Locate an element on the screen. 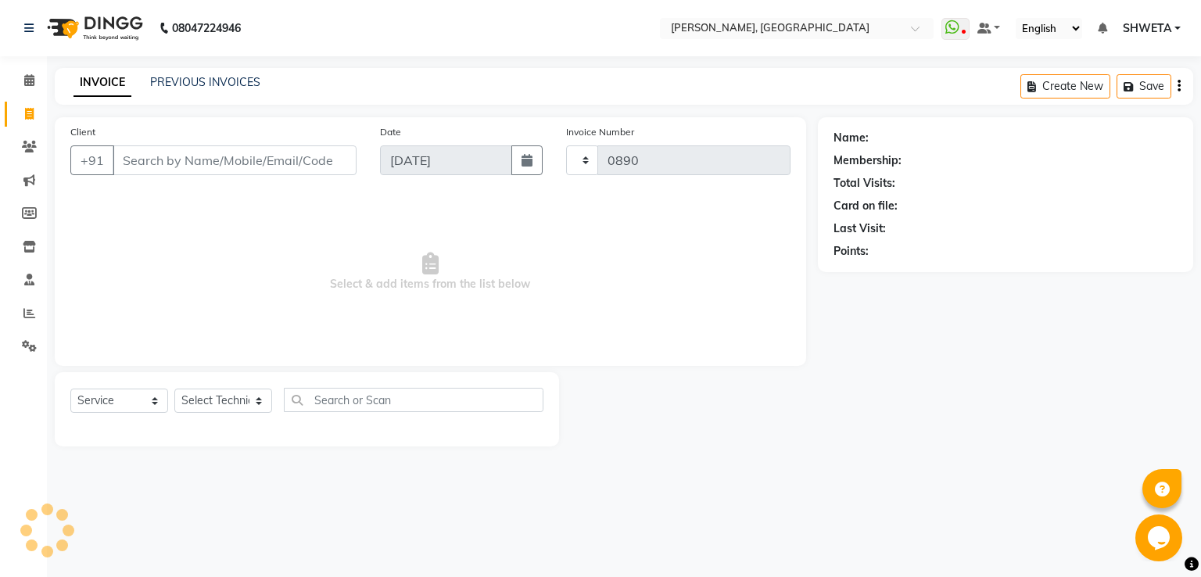 Image resolution: width=1201 pixels, height=577 pixels. a: PREVIOUS INVOICES is located at coordinates (205, 82).